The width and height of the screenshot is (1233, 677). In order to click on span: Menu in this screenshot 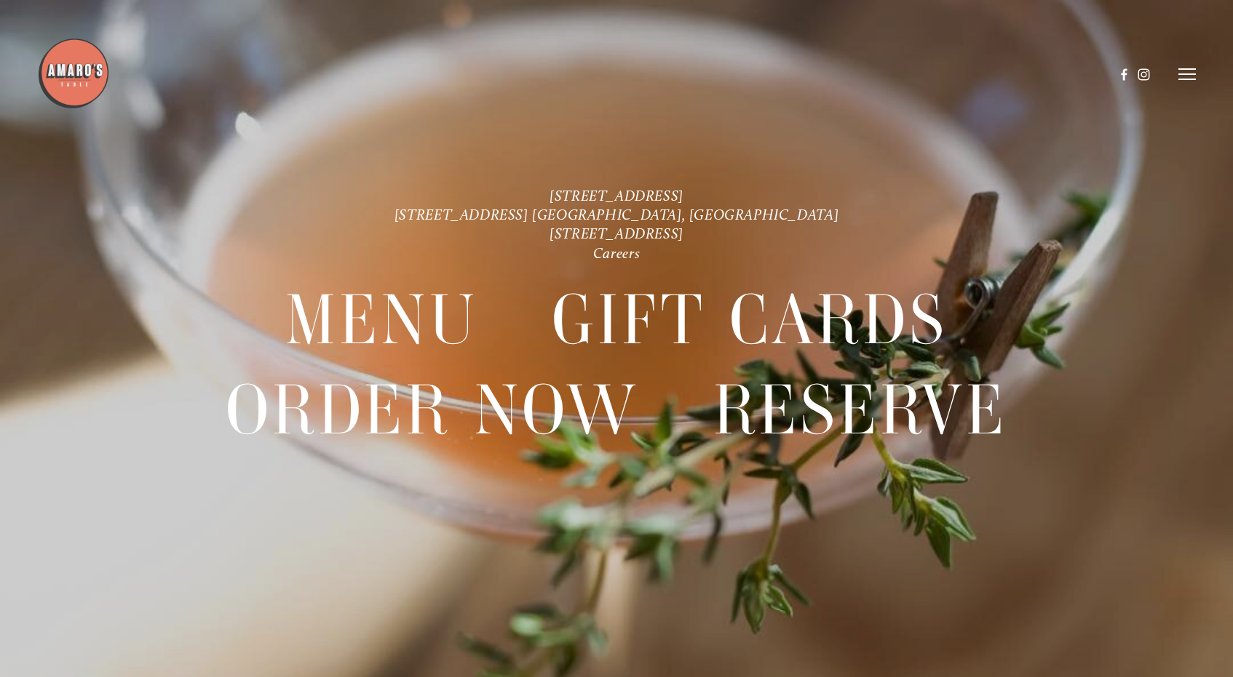, I will do `click(381, 319)`.